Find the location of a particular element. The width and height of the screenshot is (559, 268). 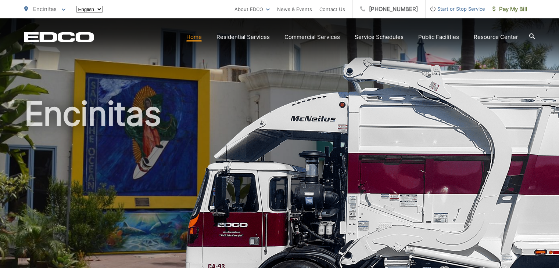

a: About EDCO is located at coordinates (252, 9).